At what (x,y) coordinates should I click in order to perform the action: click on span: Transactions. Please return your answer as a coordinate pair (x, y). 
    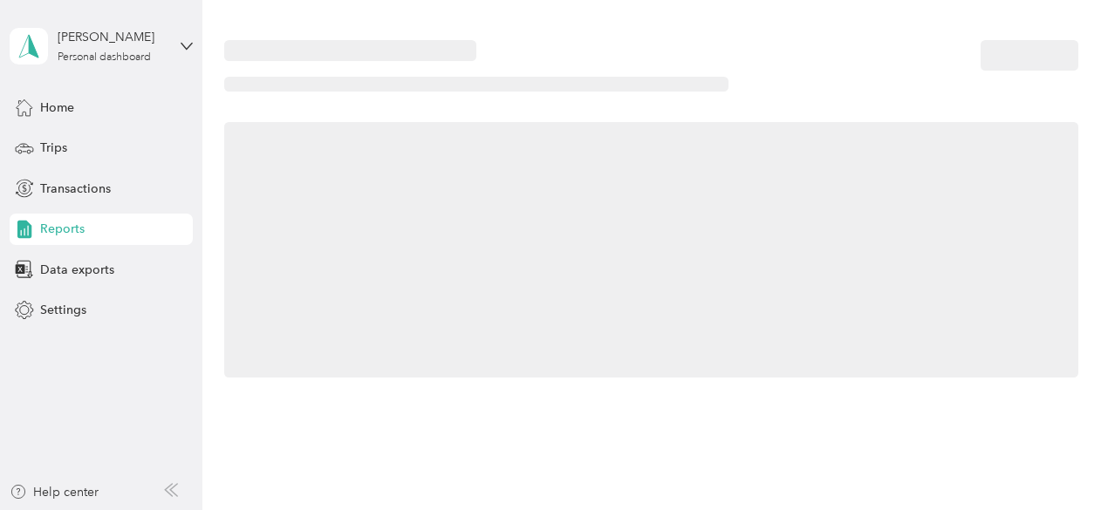
    Looking at the image, I should click on (75, 188).